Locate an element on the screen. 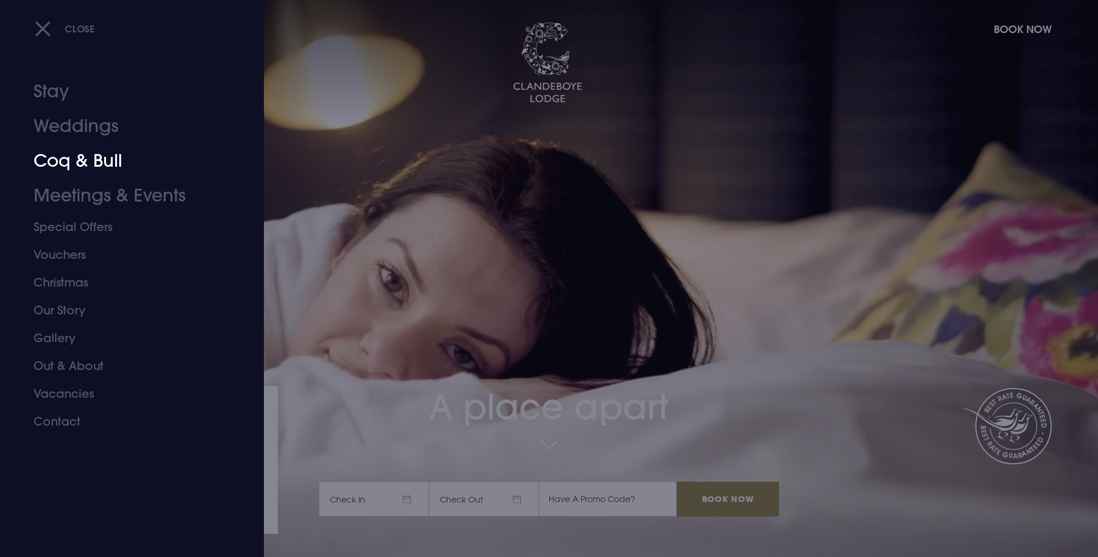 Image resolution: width=1098 pixels, height=557 pixels. a: Special Offers is located at coordinates (125, 227).